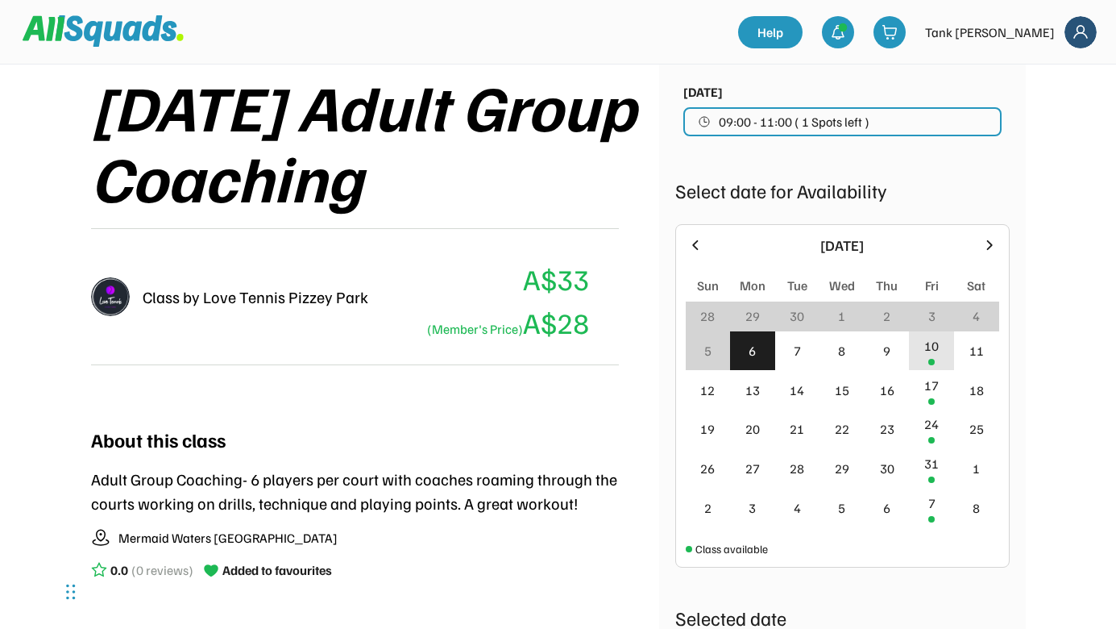 Image resolution: width=1116 pixels, height=629 pixels. Describe the element at coordinates (887, 351) in the screenshot. I see `div: 9` at that location.